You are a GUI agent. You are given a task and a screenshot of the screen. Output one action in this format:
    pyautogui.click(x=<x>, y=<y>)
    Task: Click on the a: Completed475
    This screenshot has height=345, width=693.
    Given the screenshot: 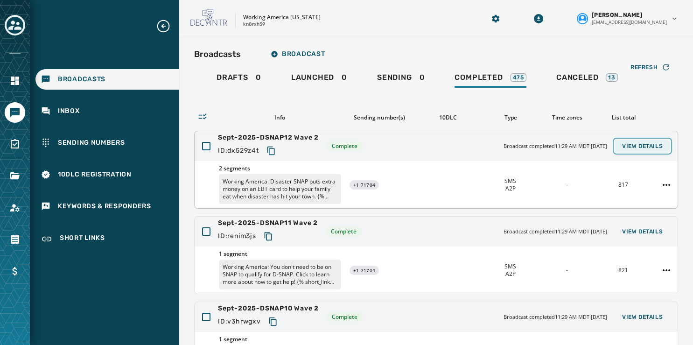 What is the action you would take?
    pyautogui.click(x=490, y=79)
    